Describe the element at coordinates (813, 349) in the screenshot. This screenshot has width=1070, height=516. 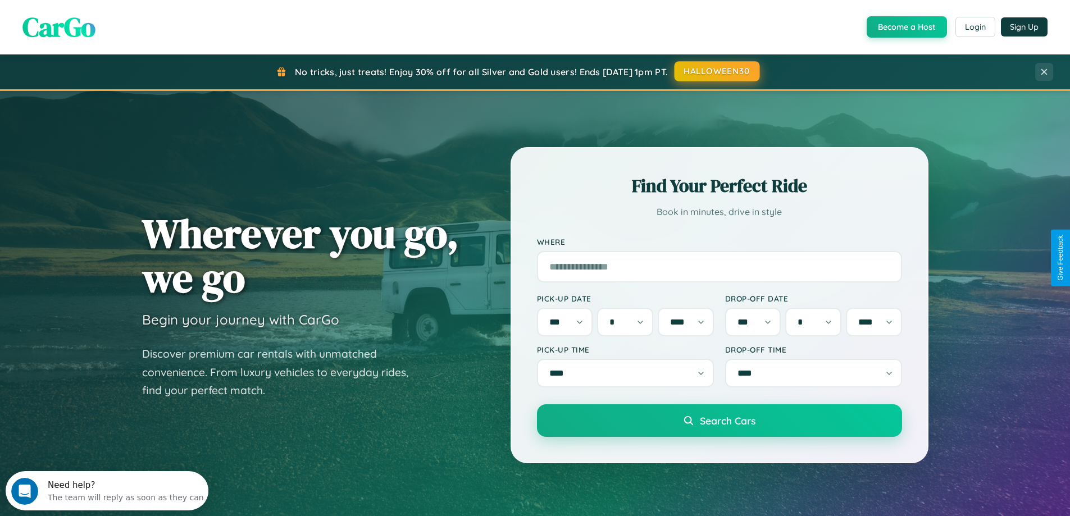
I see `label: Drop-off Time` at that location.